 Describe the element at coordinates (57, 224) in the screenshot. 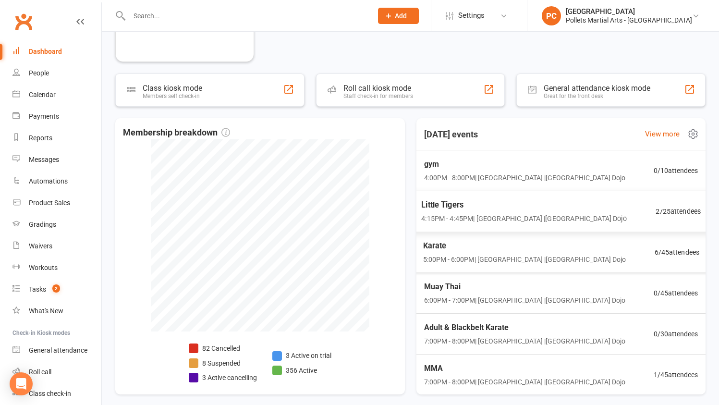

I see `a: Gradings` at that location.